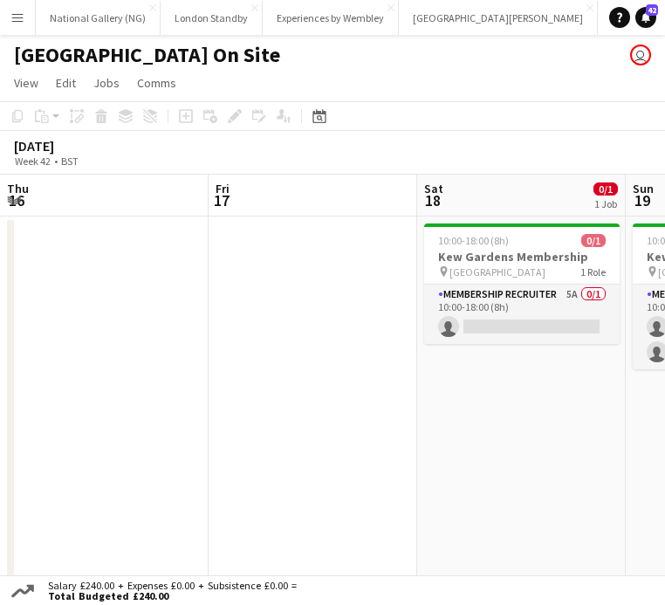 Image resolution: width=665 pixels, height=605 pixels. I want to click on span: Edit, so click(65, 83).